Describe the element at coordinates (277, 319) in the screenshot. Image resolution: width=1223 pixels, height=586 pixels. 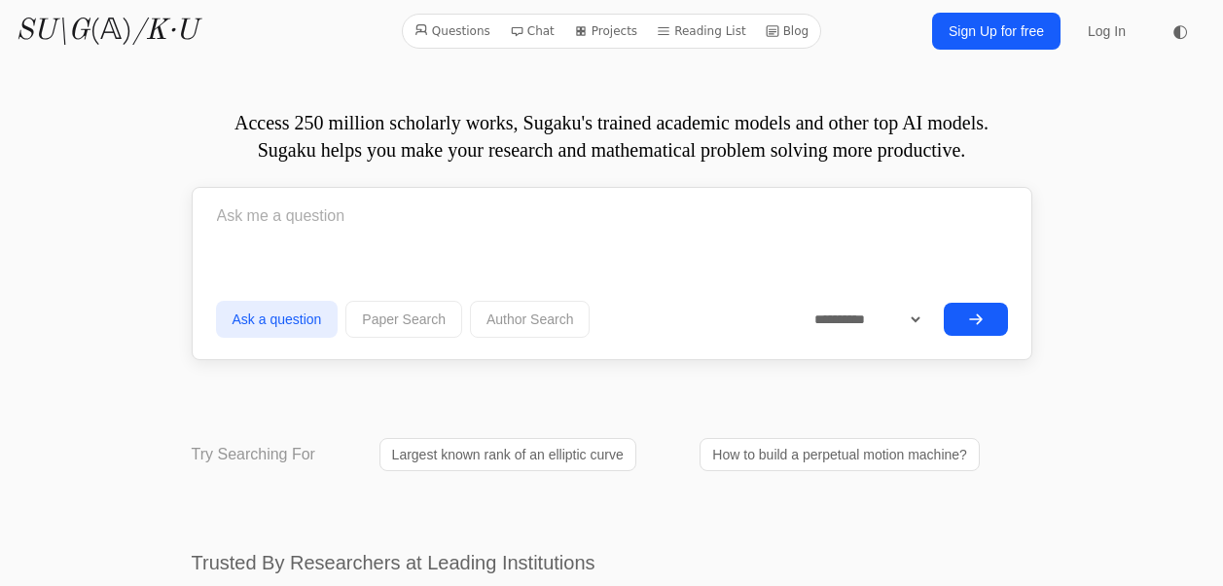
I see `button: Ask a question` at that location.